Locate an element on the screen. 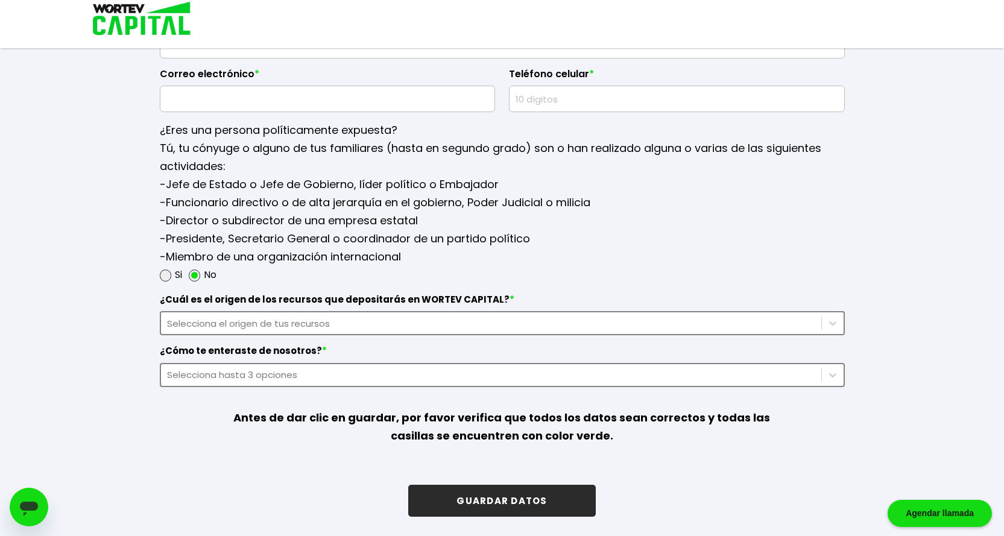 The width and height of the screenshot is (1004, 536). label: Si is located at coordinates (178, 275).